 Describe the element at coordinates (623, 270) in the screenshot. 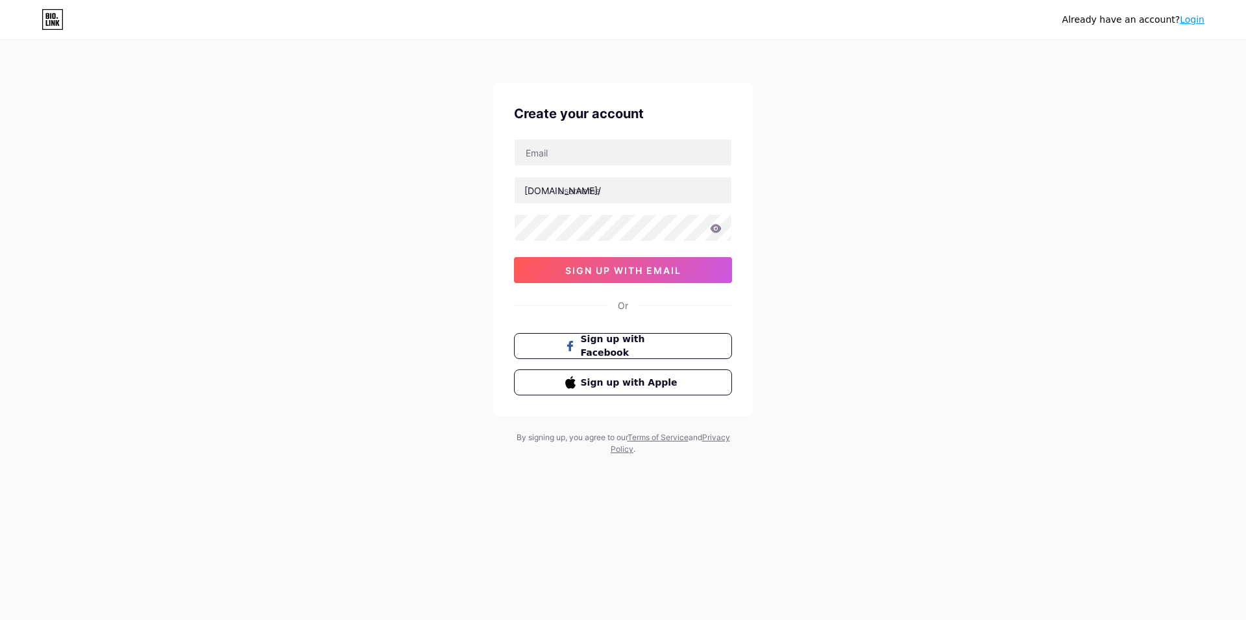

I see `button: sign up with email` at that location.